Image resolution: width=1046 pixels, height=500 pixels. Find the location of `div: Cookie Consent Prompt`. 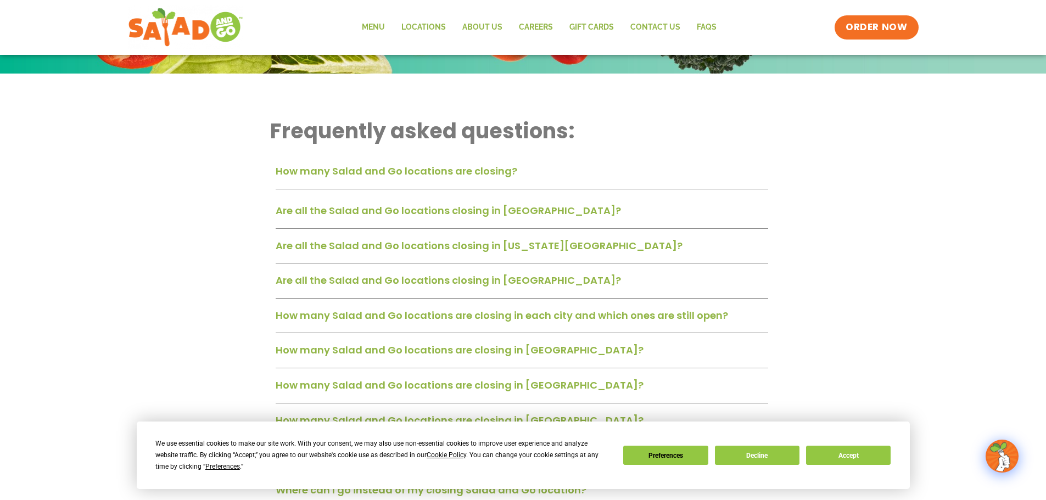

div: Cookie Consent Prompt is located at coordinates (523, 455).